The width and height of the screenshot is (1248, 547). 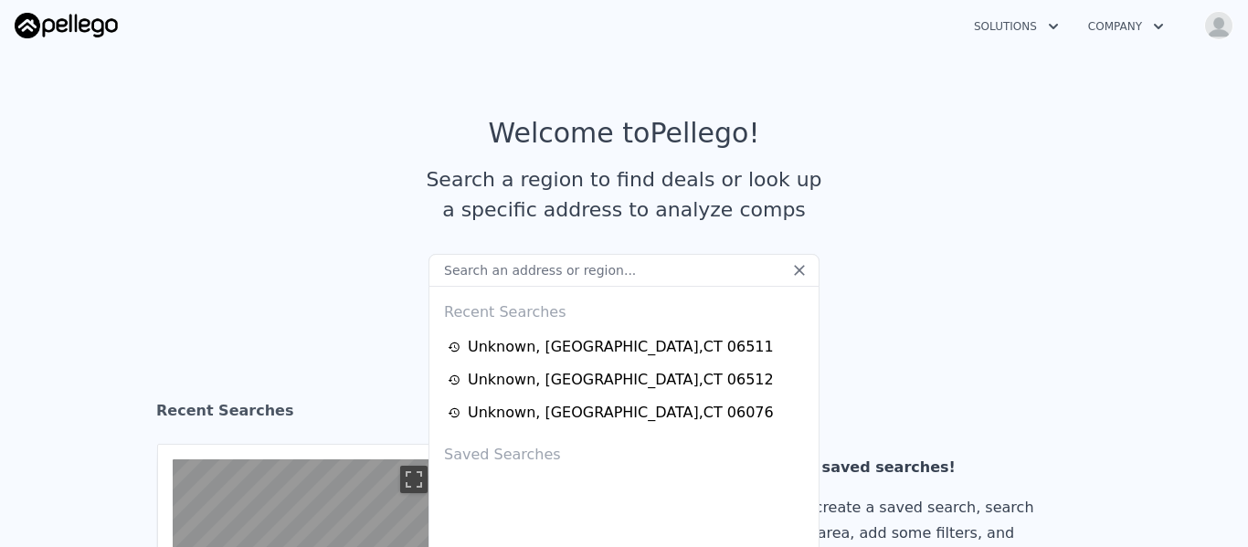 I want to click on div: Welcome to Pellego !, so click(x=624, y=133).